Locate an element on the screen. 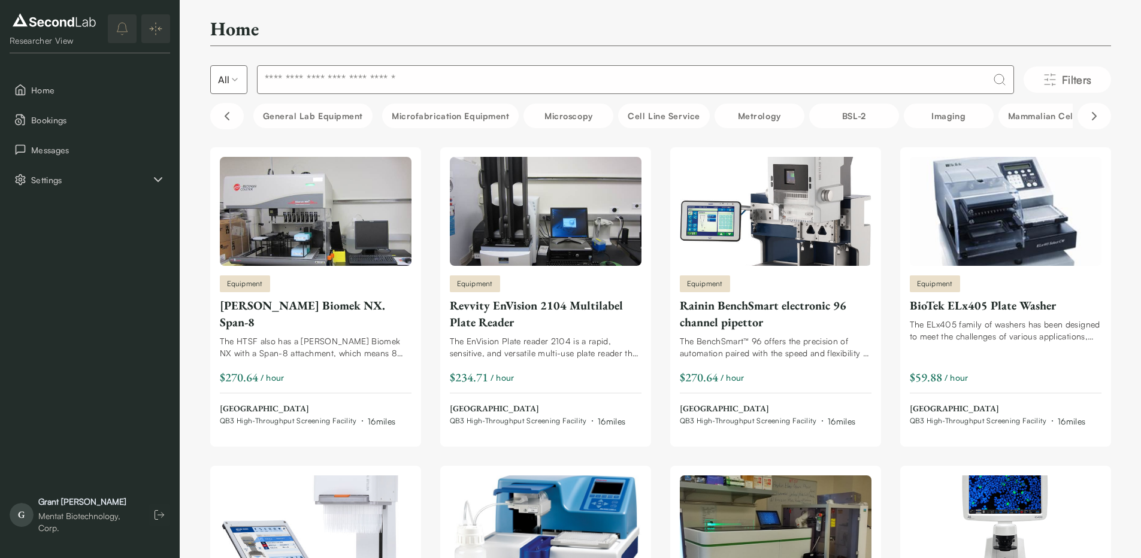 This screenshot has width=1141, height=558. button: Microfabrication Equipment is located at coordinates (450, 116).